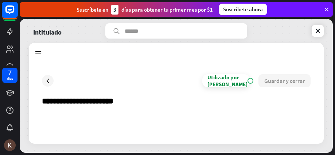  What do you see at coordinates (47, 31) in the screenshot?
I see `a: Intitulado` at bounding box center [47, 31].